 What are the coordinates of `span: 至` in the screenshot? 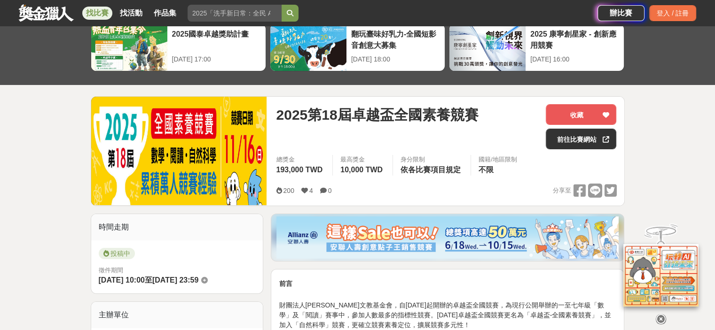 It's located at (149, 280).